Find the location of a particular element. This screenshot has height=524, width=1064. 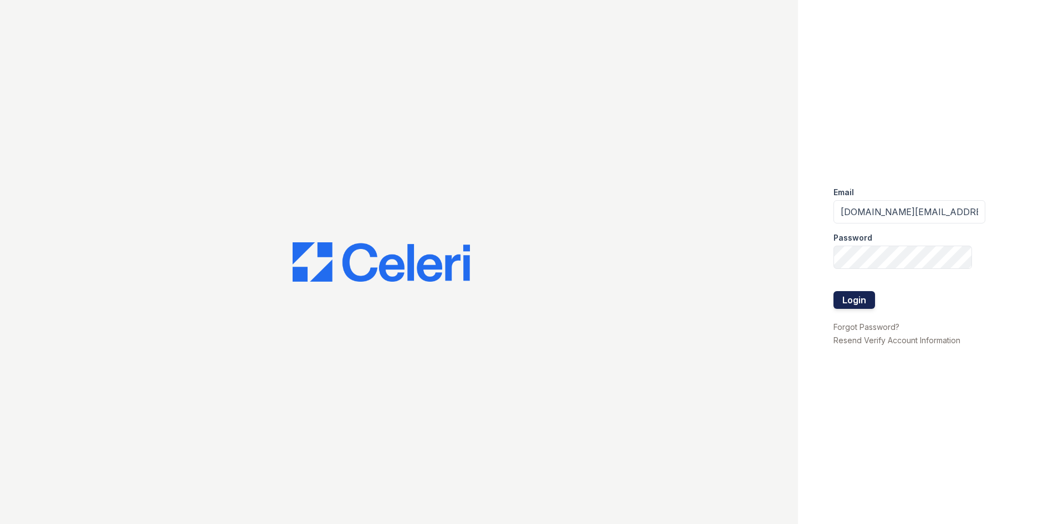

label: Email is located at coordinates (843, 192).